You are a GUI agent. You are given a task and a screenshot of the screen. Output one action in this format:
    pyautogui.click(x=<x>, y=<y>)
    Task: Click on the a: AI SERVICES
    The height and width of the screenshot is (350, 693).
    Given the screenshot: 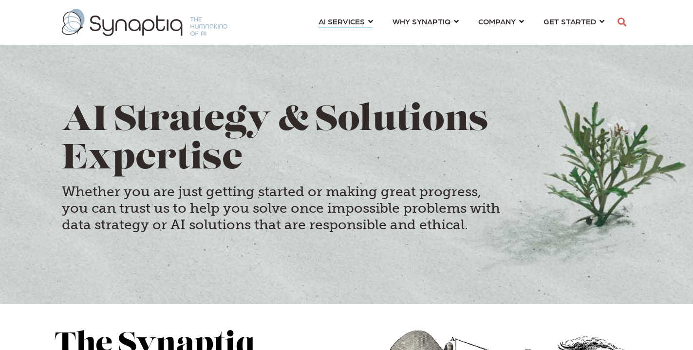 What is the action you would take?
    pyautogui.click(x=346, y=21)
    